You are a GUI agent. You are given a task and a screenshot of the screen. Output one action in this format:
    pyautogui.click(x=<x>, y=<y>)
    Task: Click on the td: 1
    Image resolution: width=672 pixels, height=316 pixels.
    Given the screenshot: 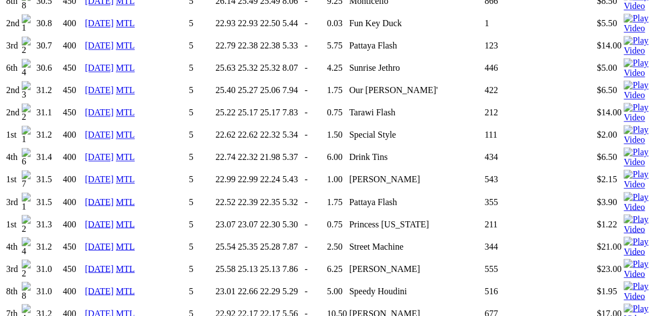 What is the action you would take?
    pyautogui.click(x=507, y=23)
    